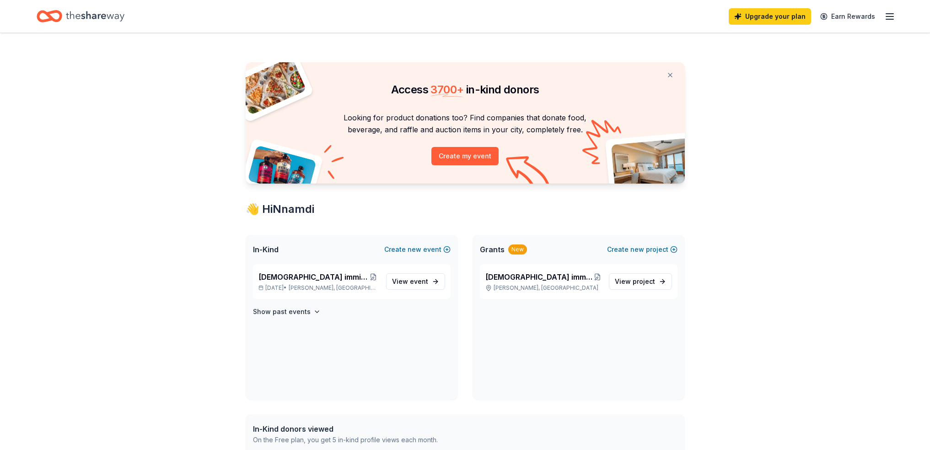 This screenshot has width=930, height=450. Describe the element at coordinates (282, 311) in the screenshot. I see `h4: Show past events` at that location.